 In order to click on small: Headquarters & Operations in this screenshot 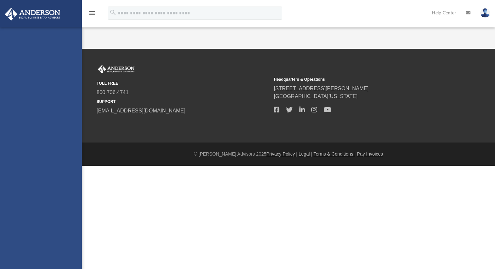, I will do `click(360, 80)`.